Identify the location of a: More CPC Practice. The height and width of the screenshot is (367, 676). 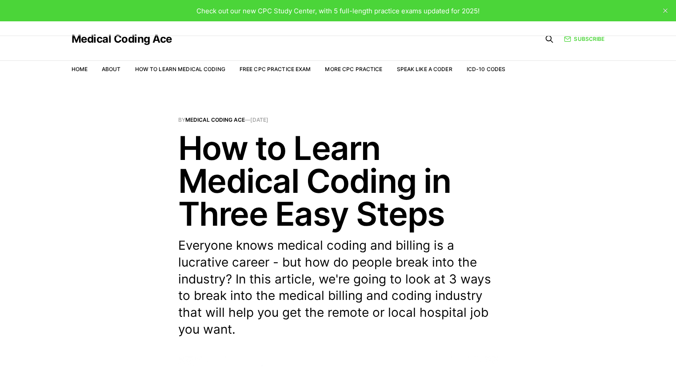
(354, 69).